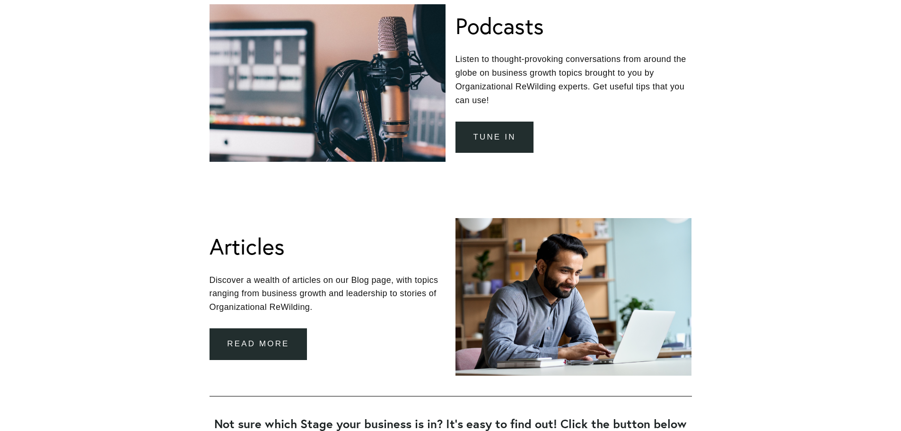 Image resolution: width=901 pixels, height=431 pixels. I want to click on h1: Podcasts, so click(499, 26).